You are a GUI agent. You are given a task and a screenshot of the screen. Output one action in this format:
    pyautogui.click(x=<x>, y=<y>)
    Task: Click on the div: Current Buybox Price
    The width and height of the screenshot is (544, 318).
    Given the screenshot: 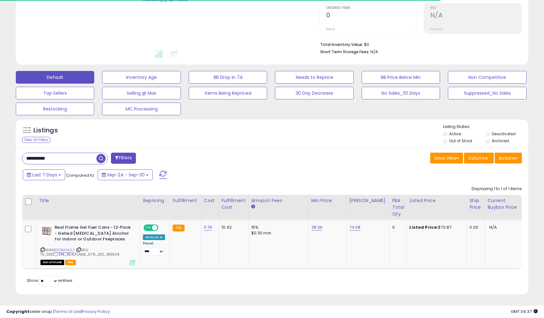 What is the action you would take?
    pyautogui.click(x=504, y=204)
    